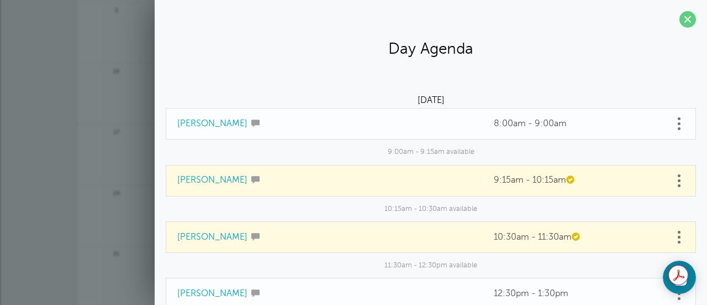 This screenshot has height=305, width=707. I want to click on td: 10:30am - 11:30am, so click(578, 237).